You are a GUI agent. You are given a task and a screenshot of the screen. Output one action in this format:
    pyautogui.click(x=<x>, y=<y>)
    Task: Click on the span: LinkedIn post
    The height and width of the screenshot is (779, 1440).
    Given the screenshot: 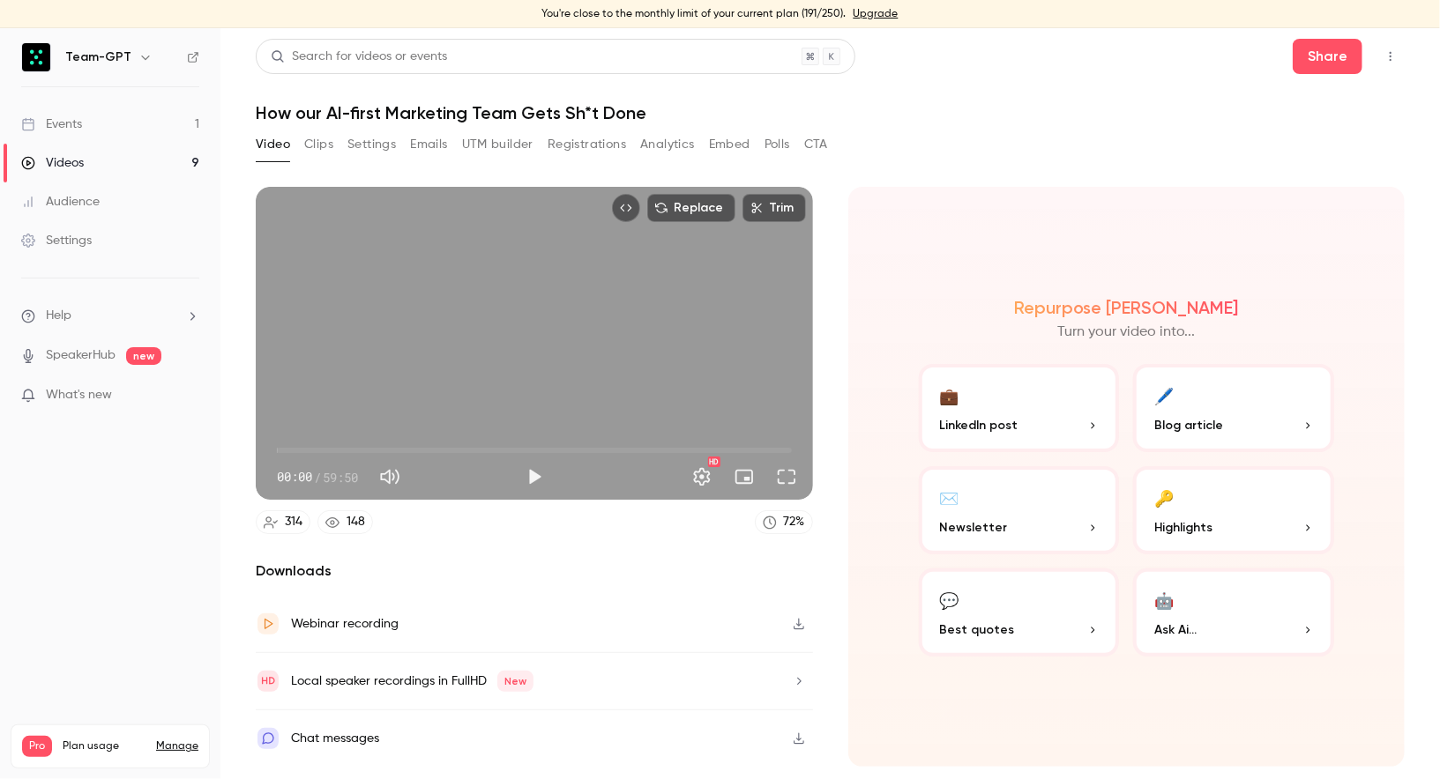 What is the action you would take?
    pyautogui.click(x=979, y=425)
    